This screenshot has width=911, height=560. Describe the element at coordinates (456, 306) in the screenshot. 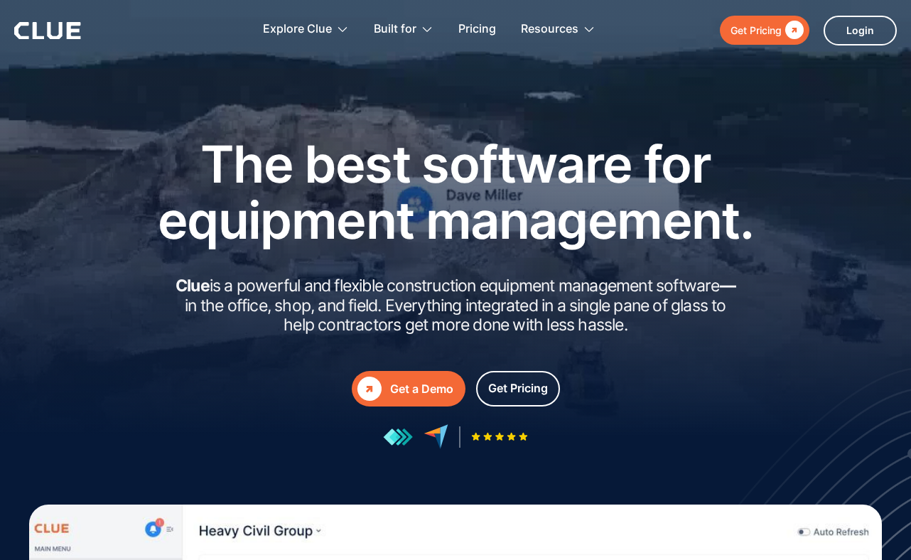

I see `h2: is a powerful and flexible construction equipment management software in the office, shop, and fi...` at that location.